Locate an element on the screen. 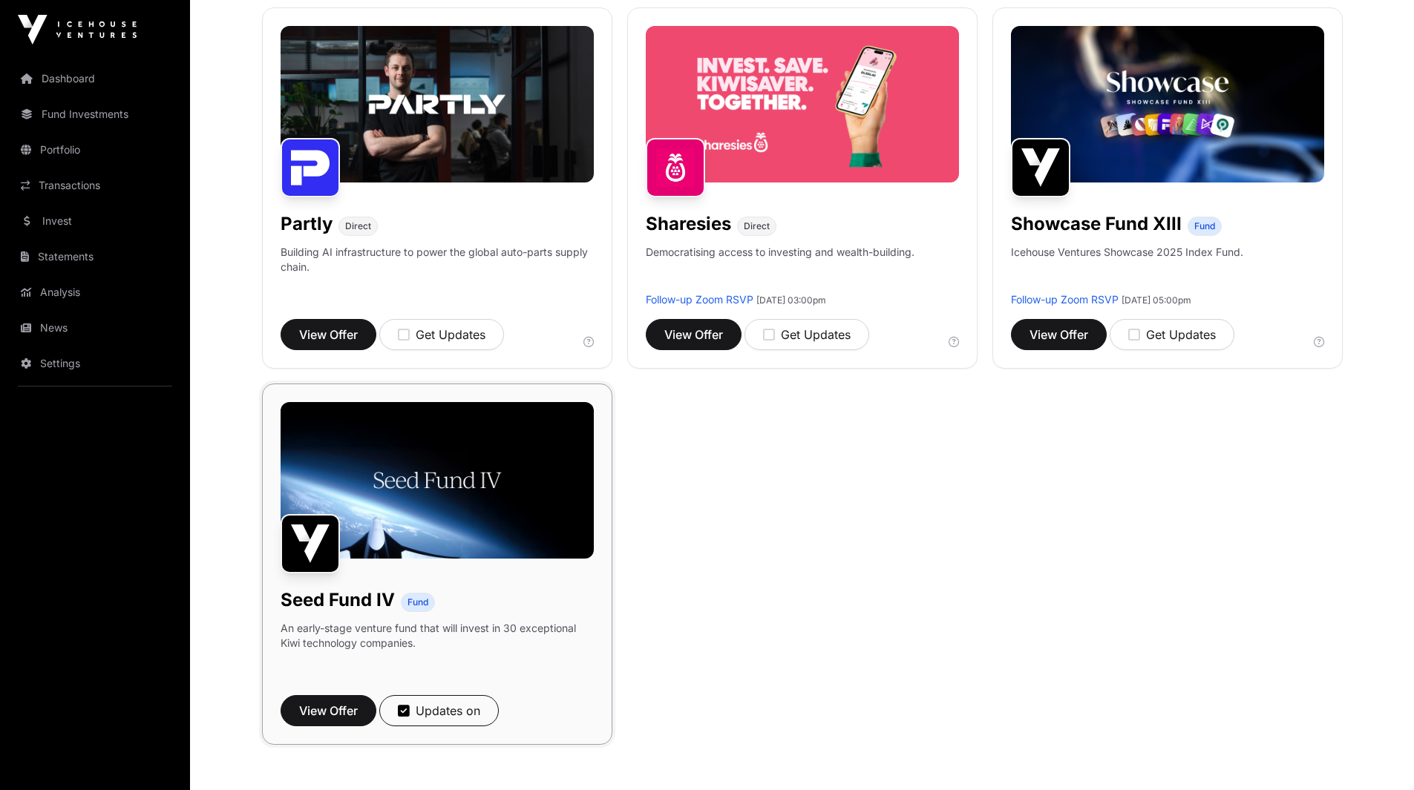 The image size is (1414, 790). a: Settings is located at coordinates (95, 364).